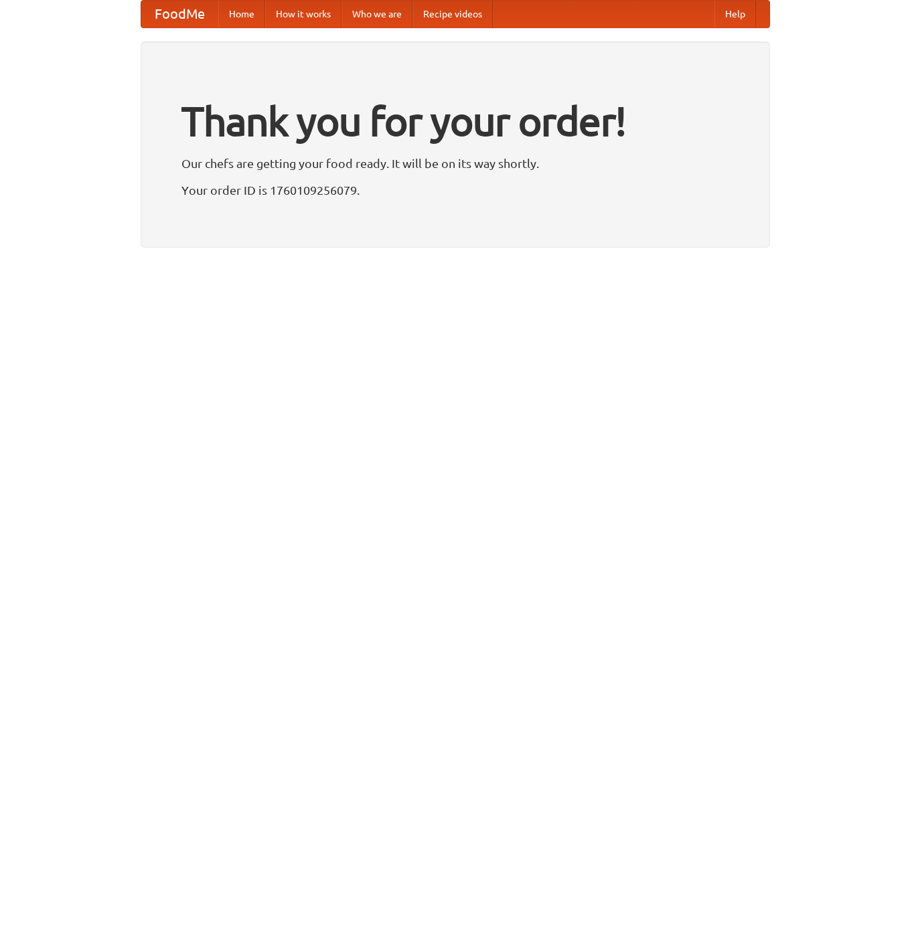 This screenshot has width=910, height=947. What do you see at coordinates (377, 14) in the screenshot?
I see `a: Who we are` at bounding box center [377, 14].